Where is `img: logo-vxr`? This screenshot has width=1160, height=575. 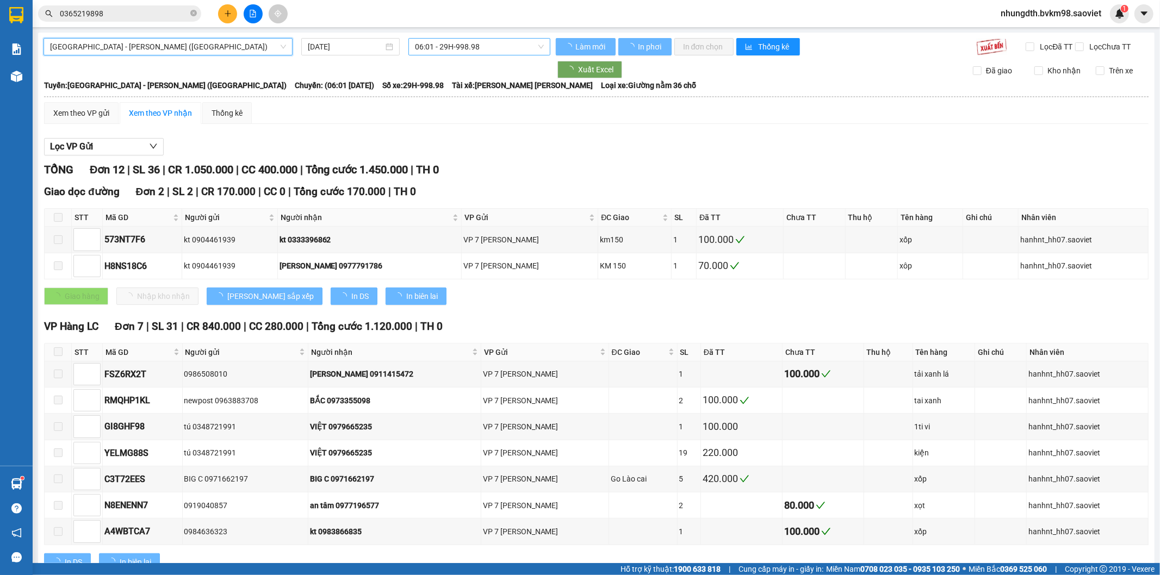 img: logo-vxr is located at coordinates (16, 15).